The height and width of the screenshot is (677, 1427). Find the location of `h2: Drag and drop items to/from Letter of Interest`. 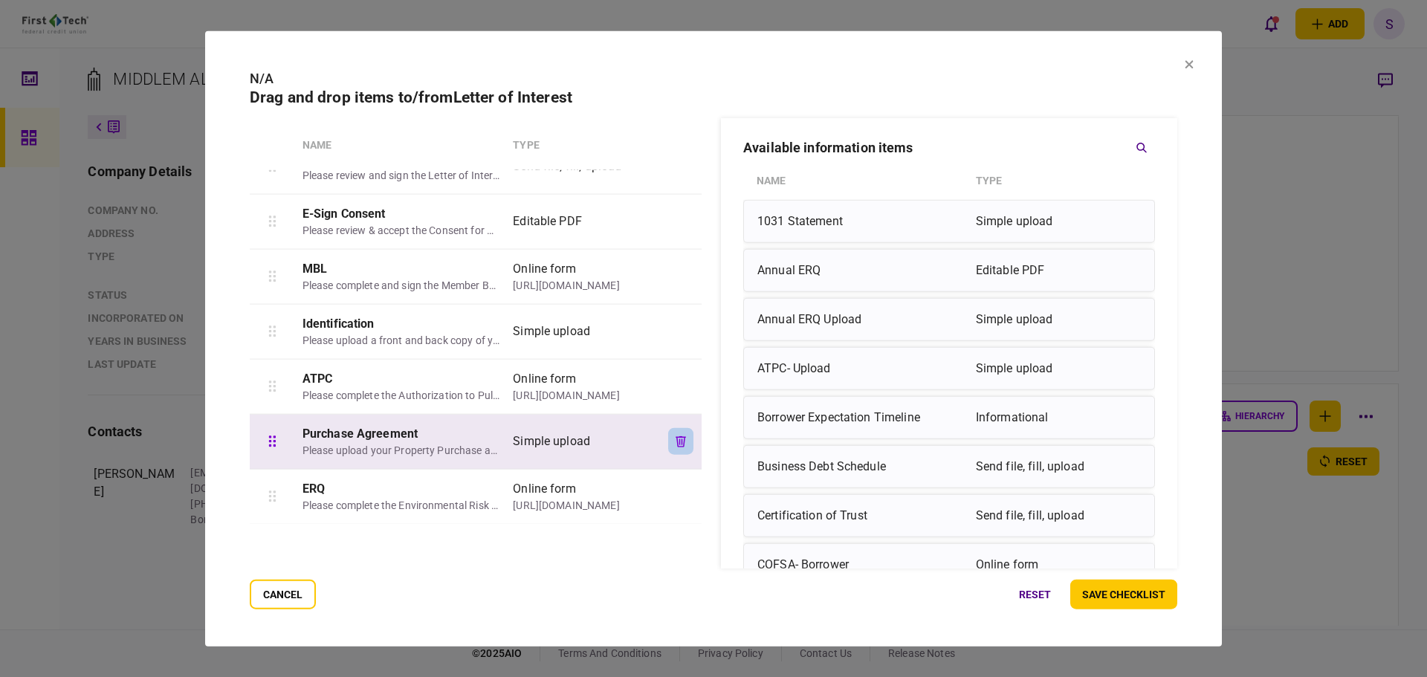

h2: Drag and drop items to/from Letter of Interest is located at coordinates (713, 97).